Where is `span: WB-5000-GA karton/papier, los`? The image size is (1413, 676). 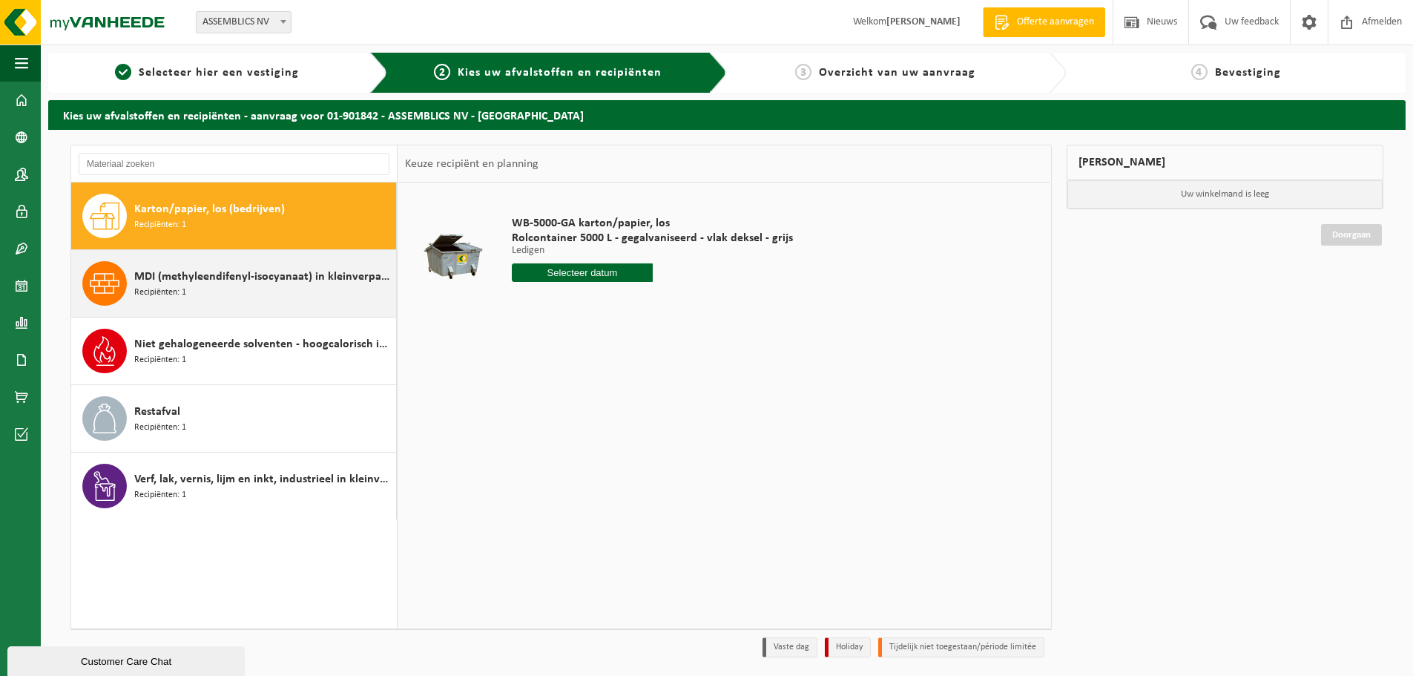 span: WB-5000-GA karton/papier, los is located at coordinates (652, 223).